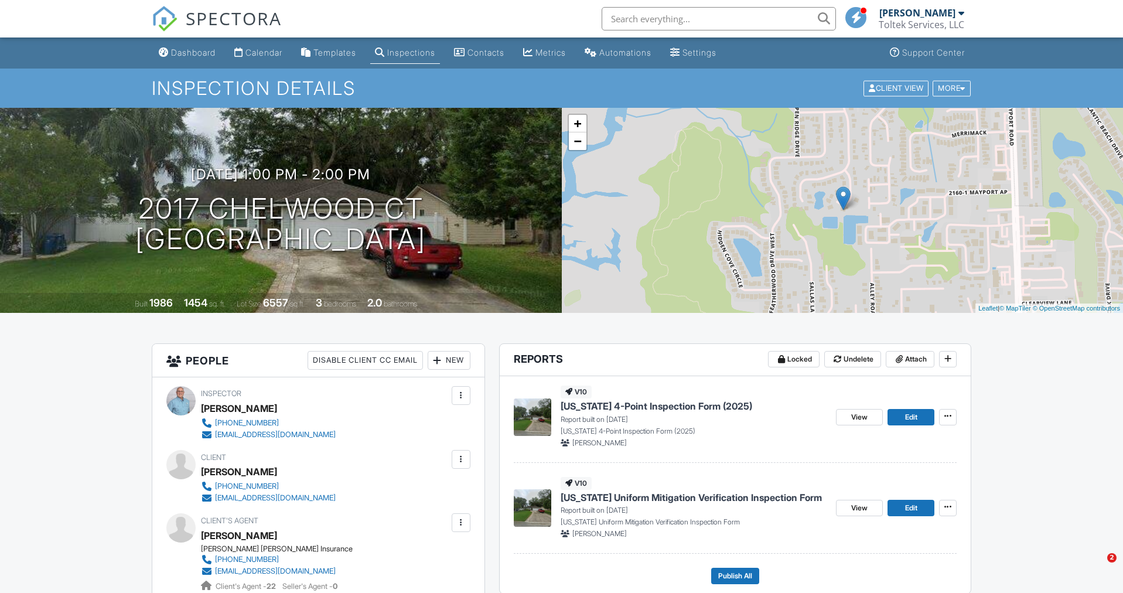 The height and width of the screenshot is (593, 1123). What do you see at coordinates (1112, 558) in the screenshot?
I see `span: 2` at bounding box center [1112, 558].